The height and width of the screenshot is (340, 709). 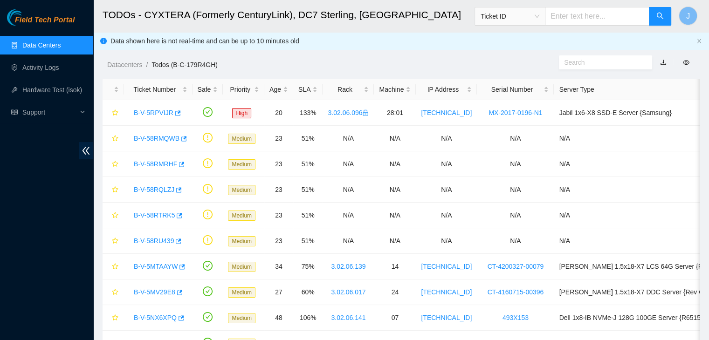 What do you see at coordinates (663, 62) in the screenshot?
I see `button: download` at bounding box center [663, 62].